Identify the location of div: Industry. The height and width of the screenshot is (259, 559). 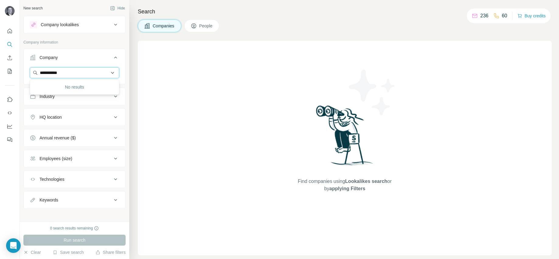
(47, 96).